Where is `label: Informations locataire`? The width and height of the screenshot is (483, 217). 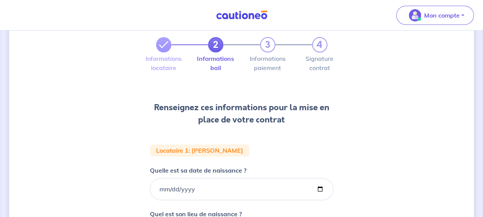 label: Informations locataire is located at coordinates (164, 63).